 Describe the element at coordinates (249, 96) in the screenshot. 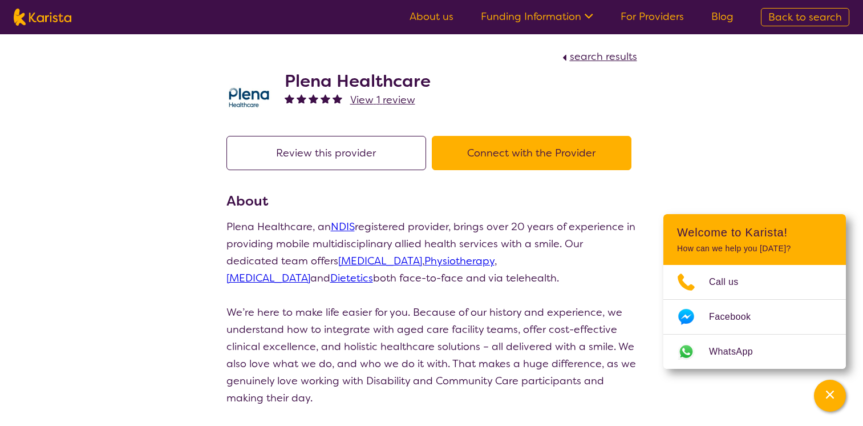

I see `img: ehd3j50wdk7ycqmad0oe.png` at that location.